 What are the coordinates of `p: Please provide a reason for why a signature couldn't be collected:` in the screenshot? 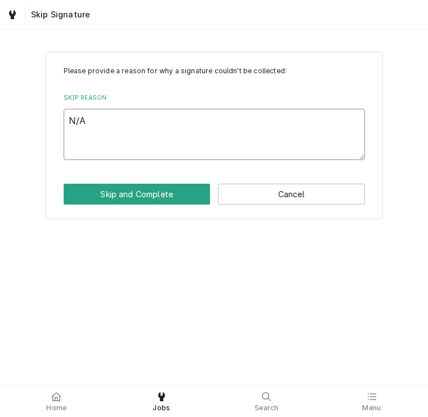 It's located at (214, 71).